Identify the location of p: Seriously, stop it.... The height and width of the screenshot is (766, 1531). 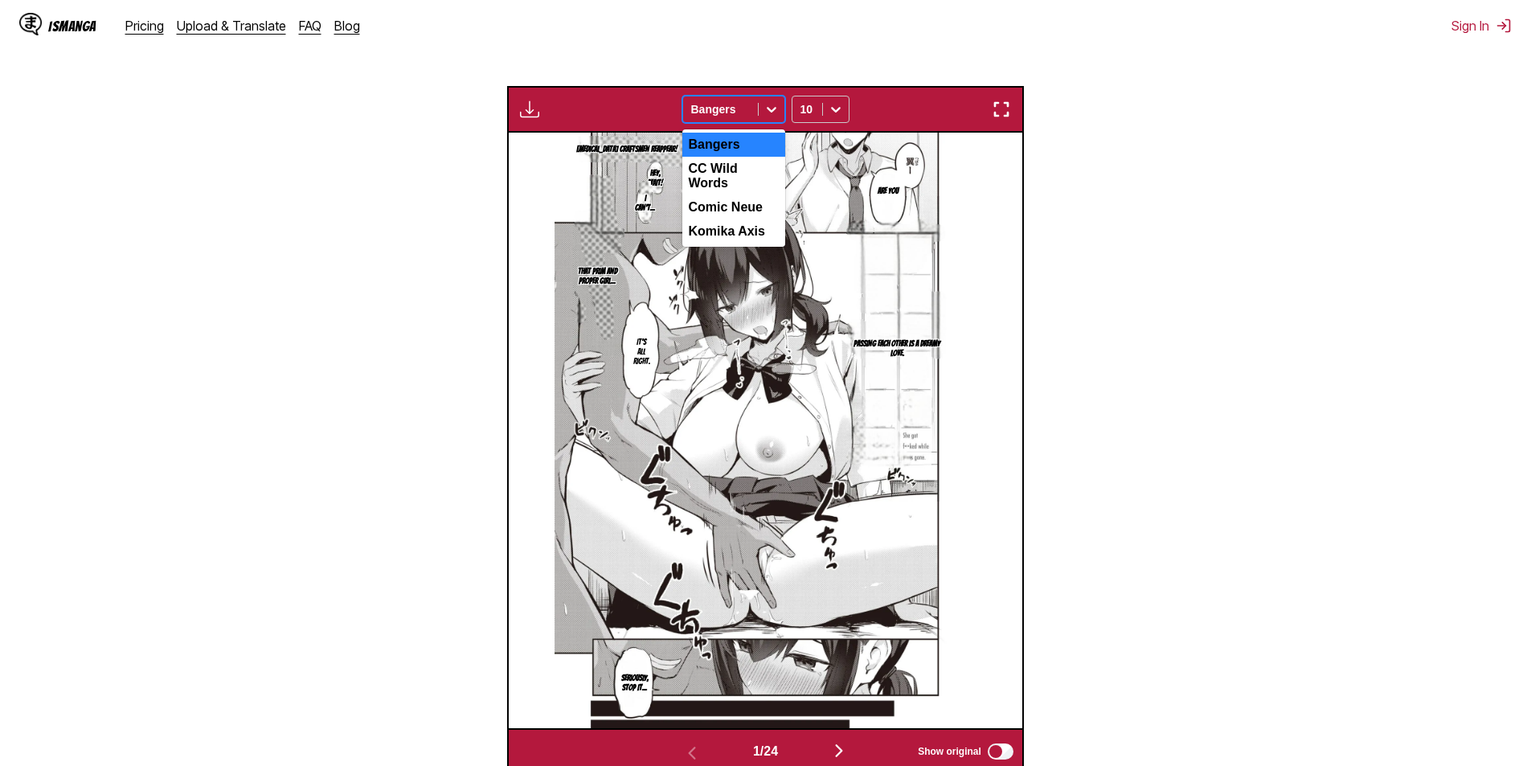
(635, 683).